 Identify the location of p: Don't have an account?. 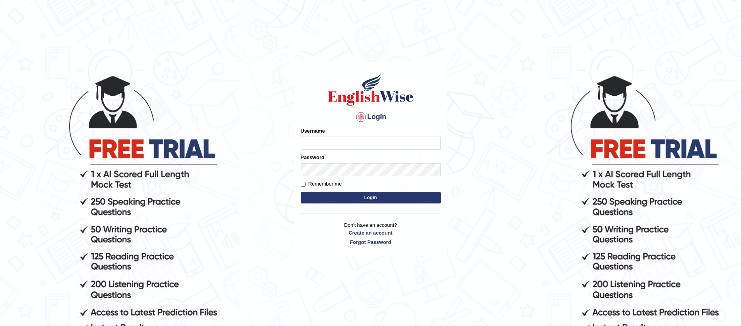
(371, 233).